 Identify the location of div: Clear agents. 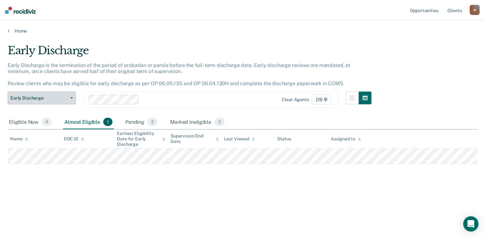
(296, 99).